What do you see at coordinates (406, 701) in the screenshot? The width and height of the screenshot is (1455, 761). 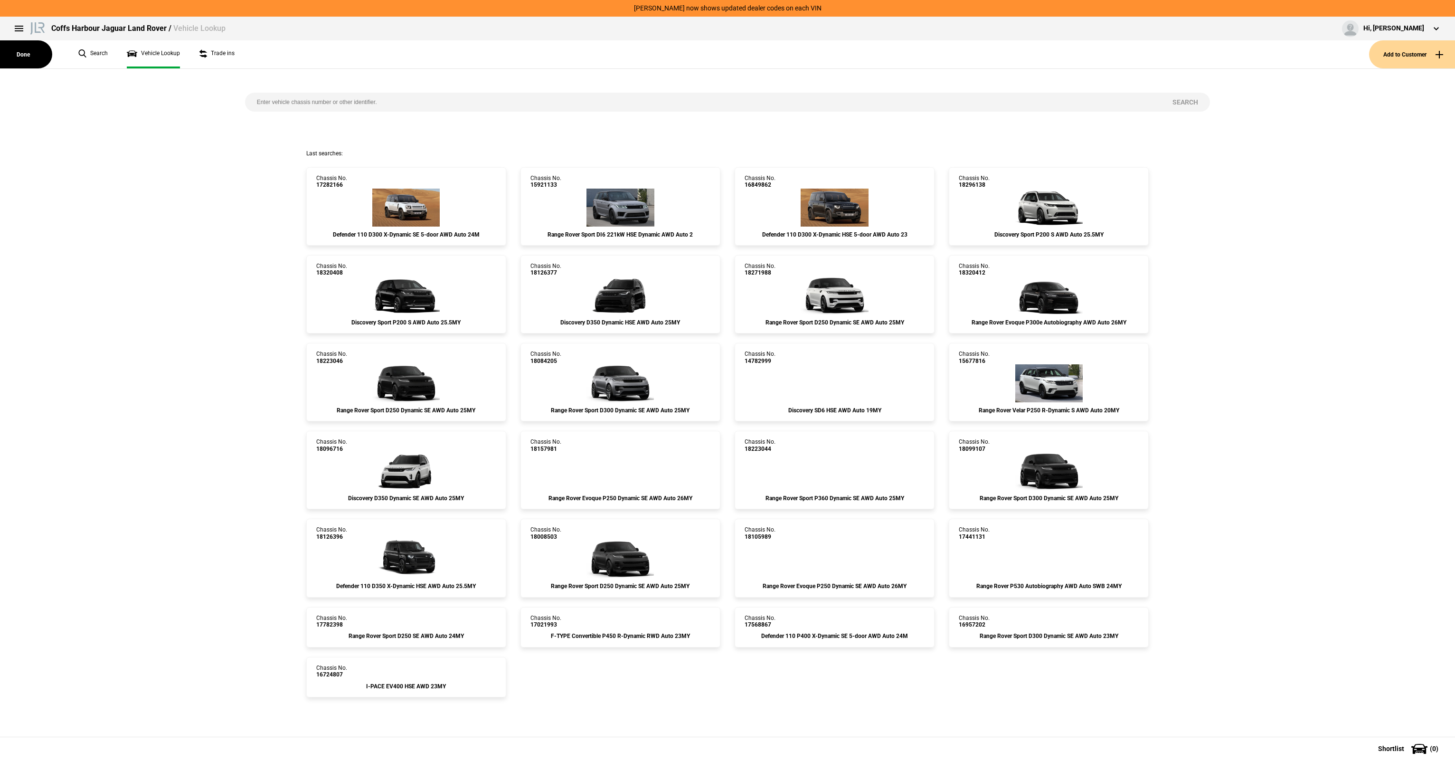 I see `div: I-PACE EV400 HSE AWD 23MY` at bounding box center [406, 701].